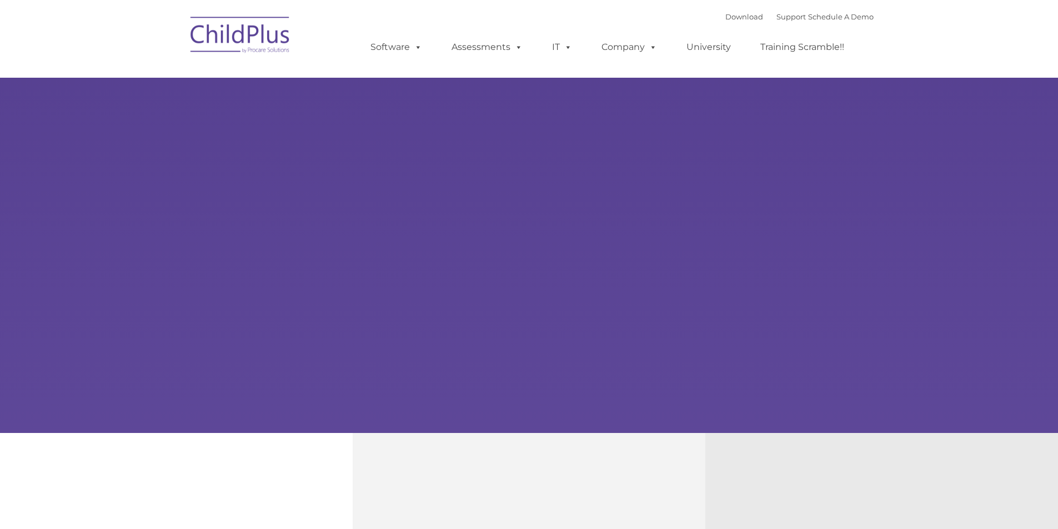  What do you see at coordinates (629, 47) in the screenshot?
I see `a: Company` at bounding box center [629, 47].